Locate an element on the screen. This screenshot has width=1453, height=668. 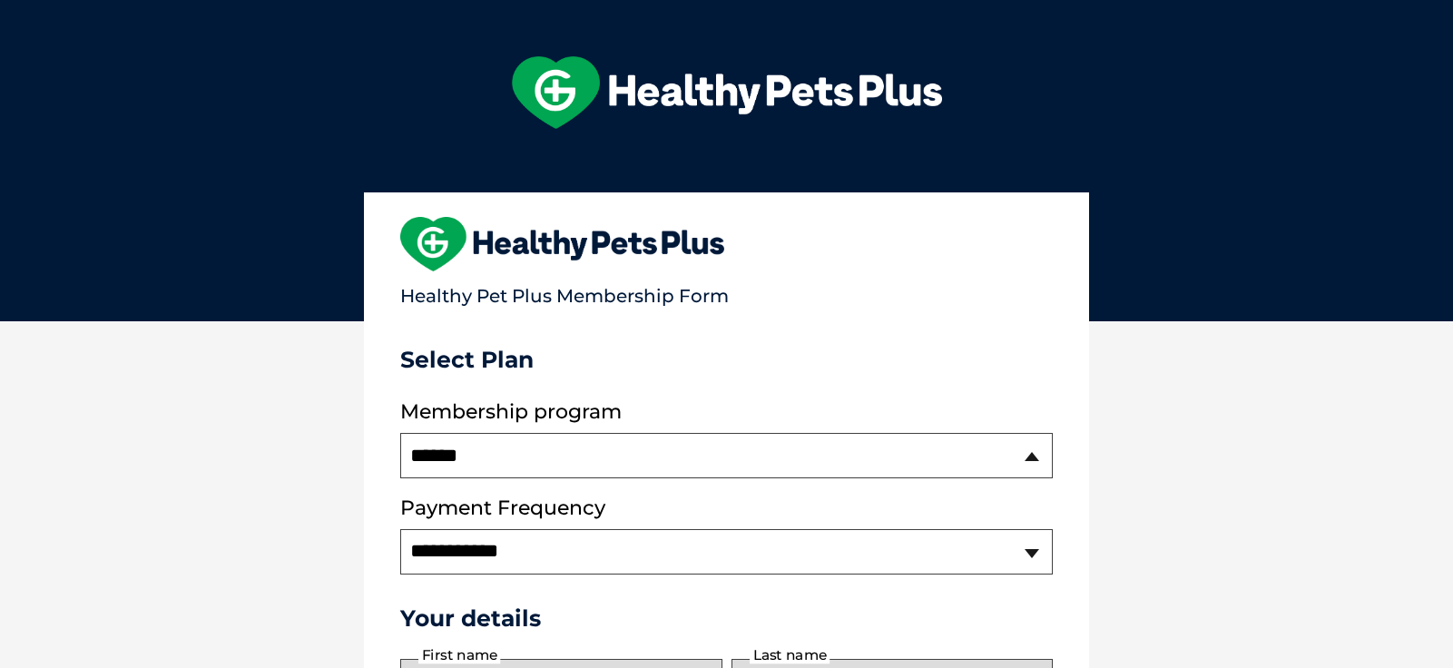
label: Payment Frequency is located at coordinates (503, 508).